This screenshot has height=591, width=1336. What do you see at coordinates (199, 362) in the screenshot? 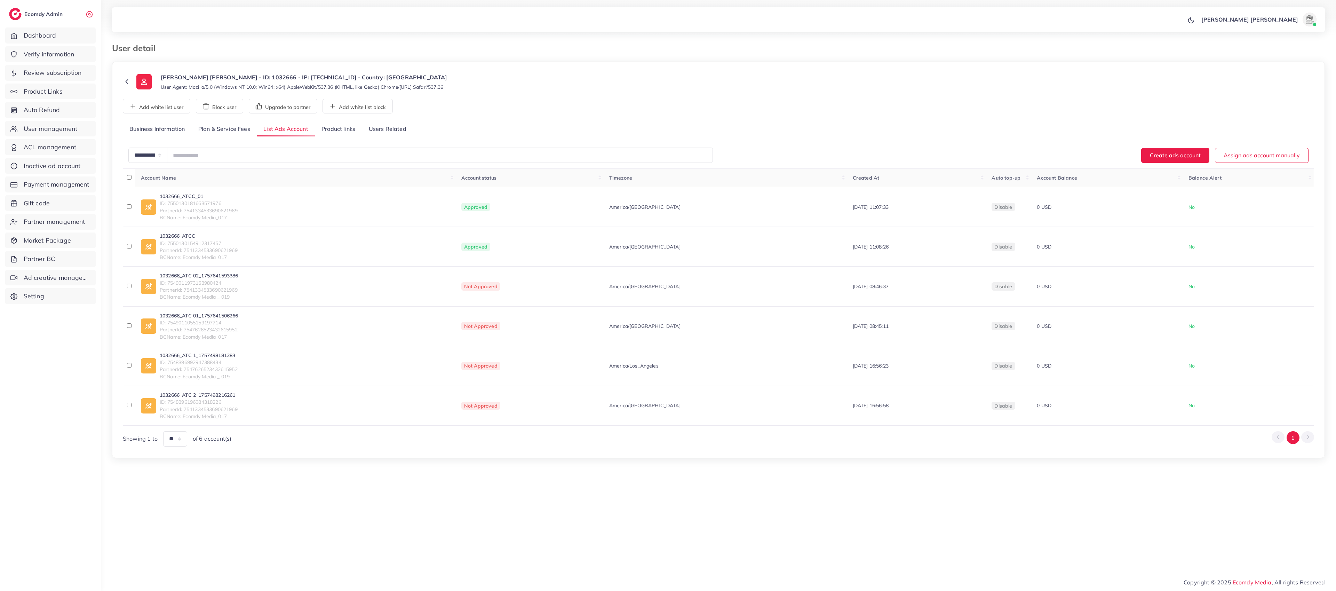
I see `span: ID: 7548396992947388434` at bounding box center [199, 362].